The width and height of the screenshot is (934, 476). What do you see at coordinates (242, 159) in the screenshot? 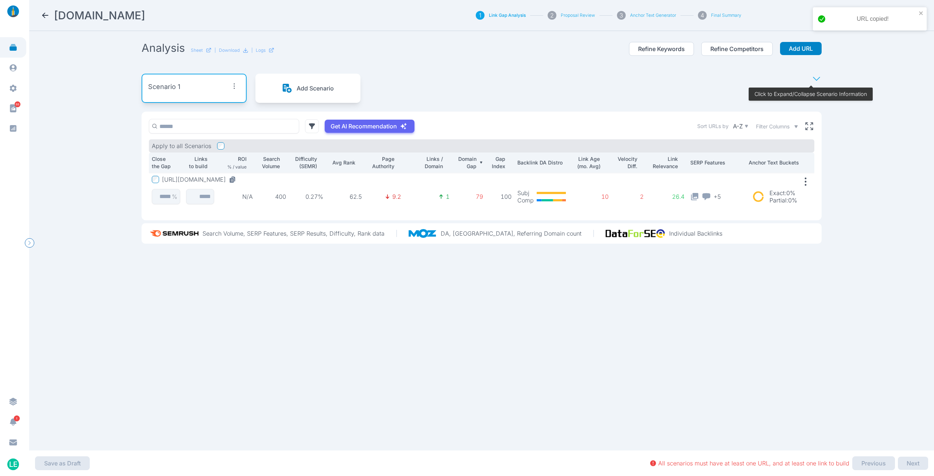
I see `p: ROI` at bounding box center [242, 159].